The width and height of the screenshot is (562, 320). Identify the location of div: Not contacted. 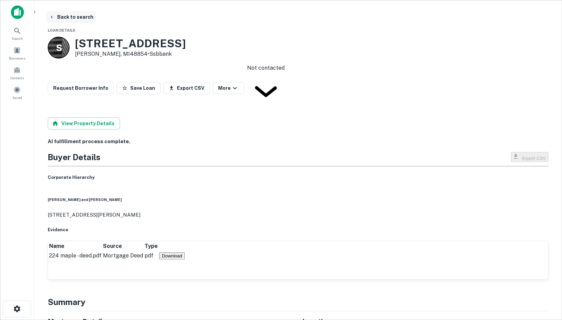
(266, 68).